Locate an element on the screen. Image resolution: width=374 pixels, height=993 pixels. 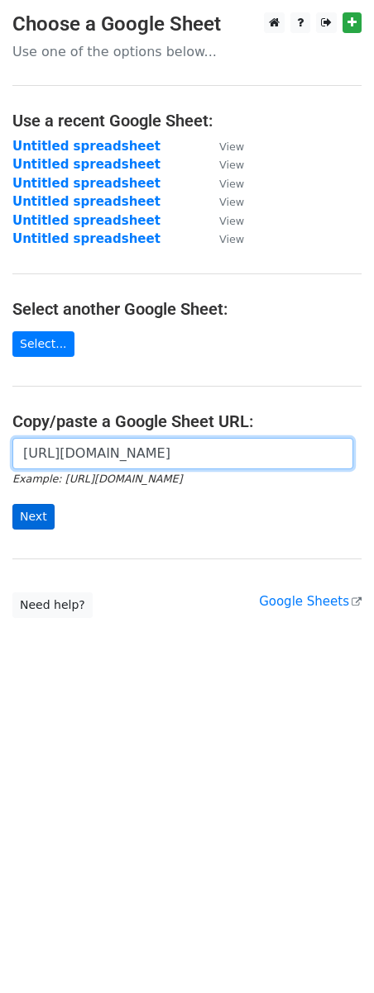
h4: Use a recent Google Sheet: is located at coordinates (187, 121).